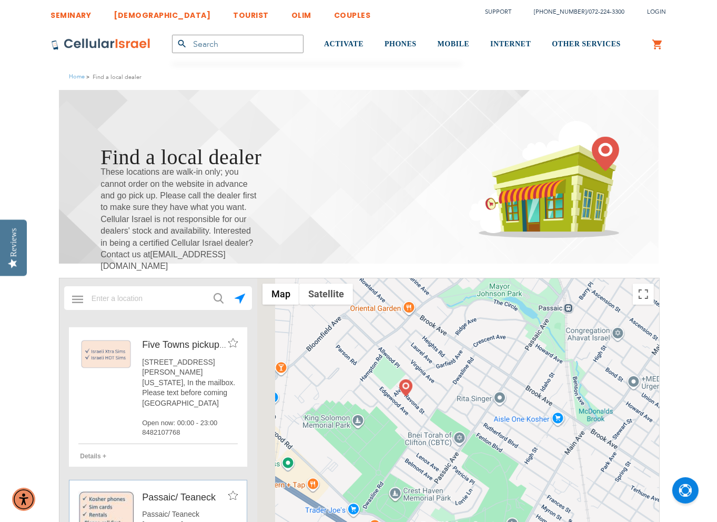  What do you see at coordinates (301, 12) in the screenshot?
I see `a: OLIM` at bounding box center [301, 12].